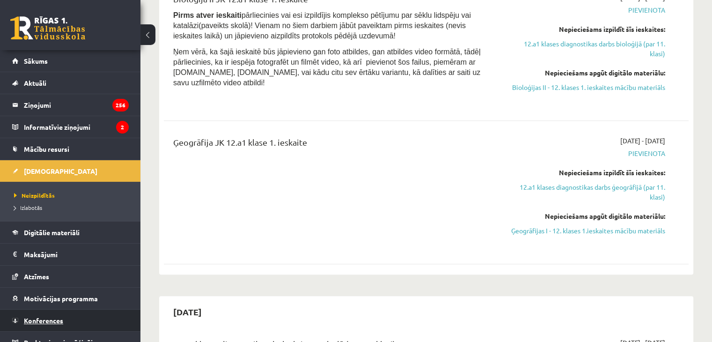 The height and width of the screenshot is (342, 712). Describe the element at coordinates (70, 298) in the screenshot. I see `a: Motivācijas programma` at that location.